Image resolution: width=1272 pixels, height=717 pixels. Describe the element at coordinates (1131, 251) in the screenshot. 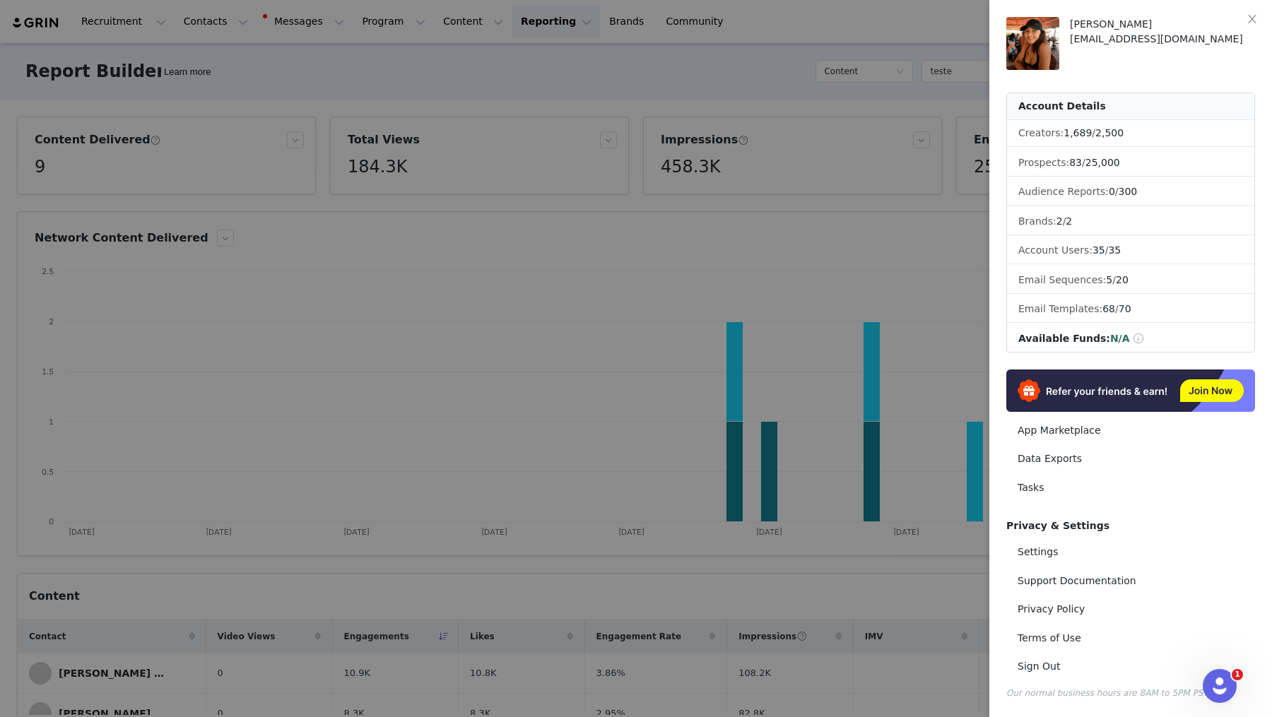

I see `li: Account Users:` at that location.